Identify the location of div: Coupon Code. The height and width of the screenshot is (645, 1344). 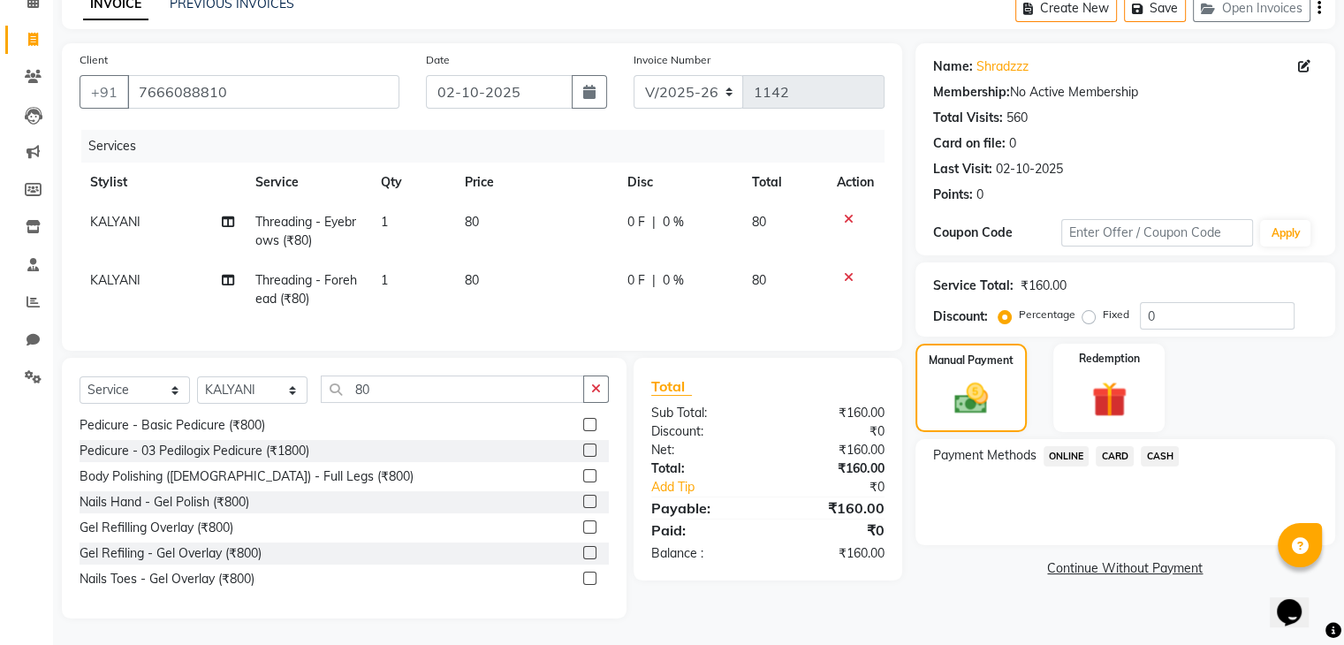
(997, 232).